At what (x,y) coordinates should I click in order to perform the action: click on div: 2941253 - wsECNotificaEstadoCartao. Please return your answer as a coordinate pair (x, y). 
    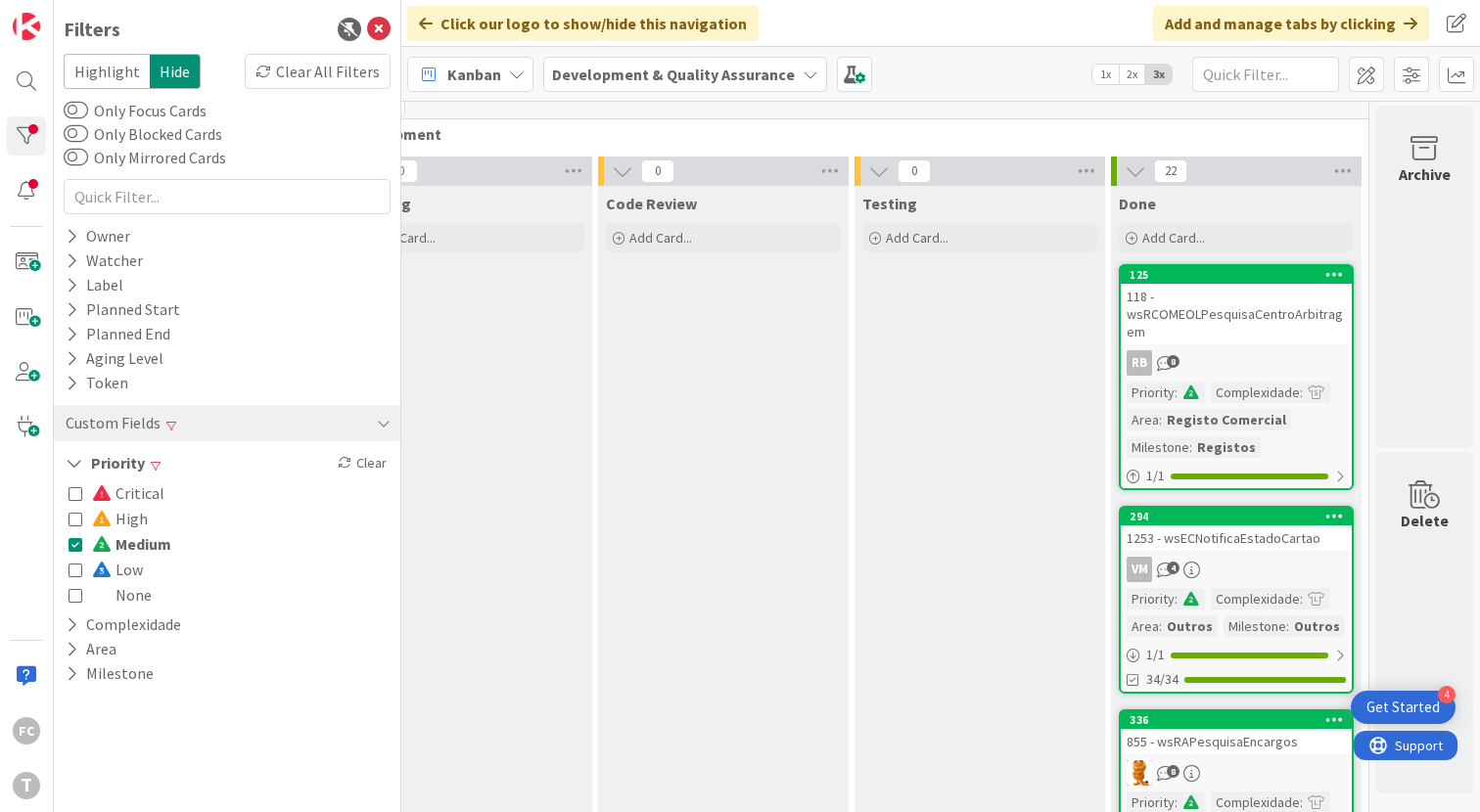
    Looking at the image, I should click on (1236, 530).